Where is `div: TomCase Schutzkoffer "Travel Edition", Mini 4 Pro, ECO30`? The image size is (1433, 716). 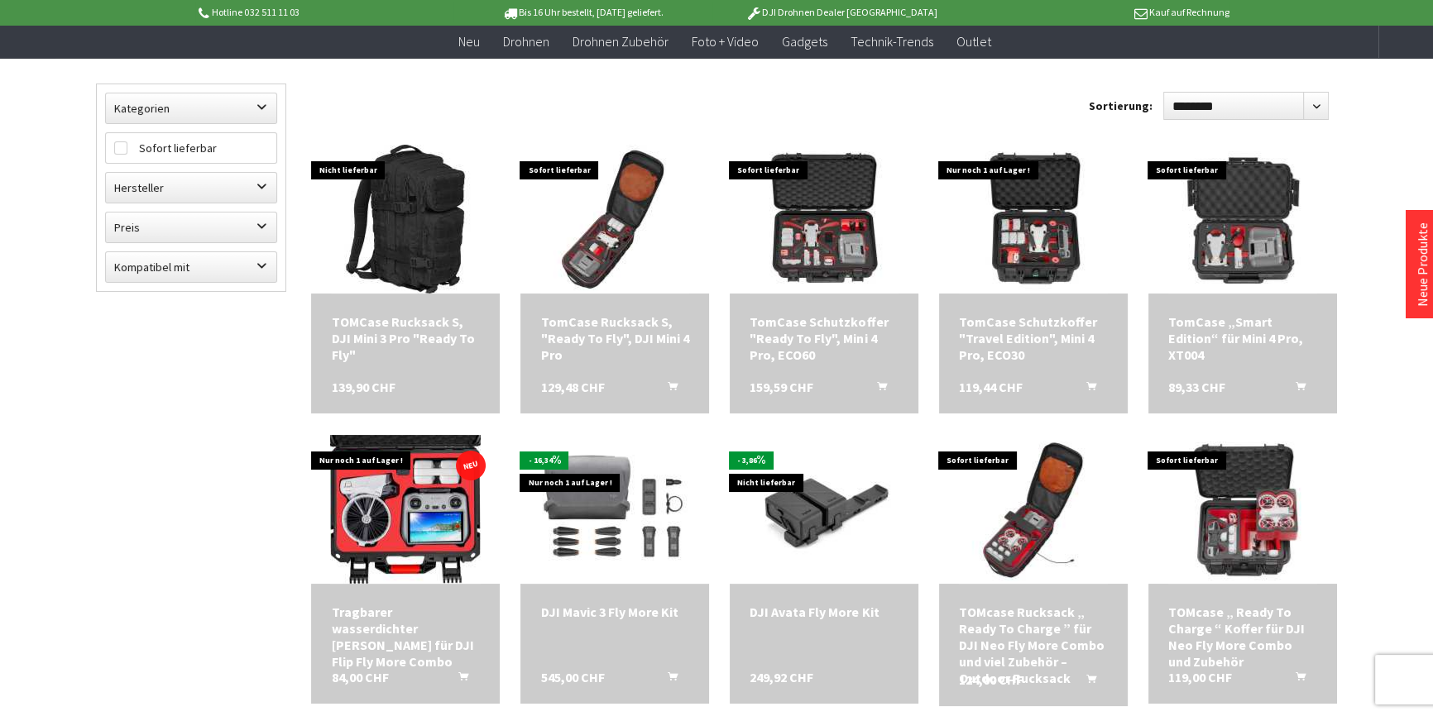 div: TomCase Schutzkoffer "Travel Edition", Mini 4 Pro, ECO30 is located at coordinates (1033, 338).